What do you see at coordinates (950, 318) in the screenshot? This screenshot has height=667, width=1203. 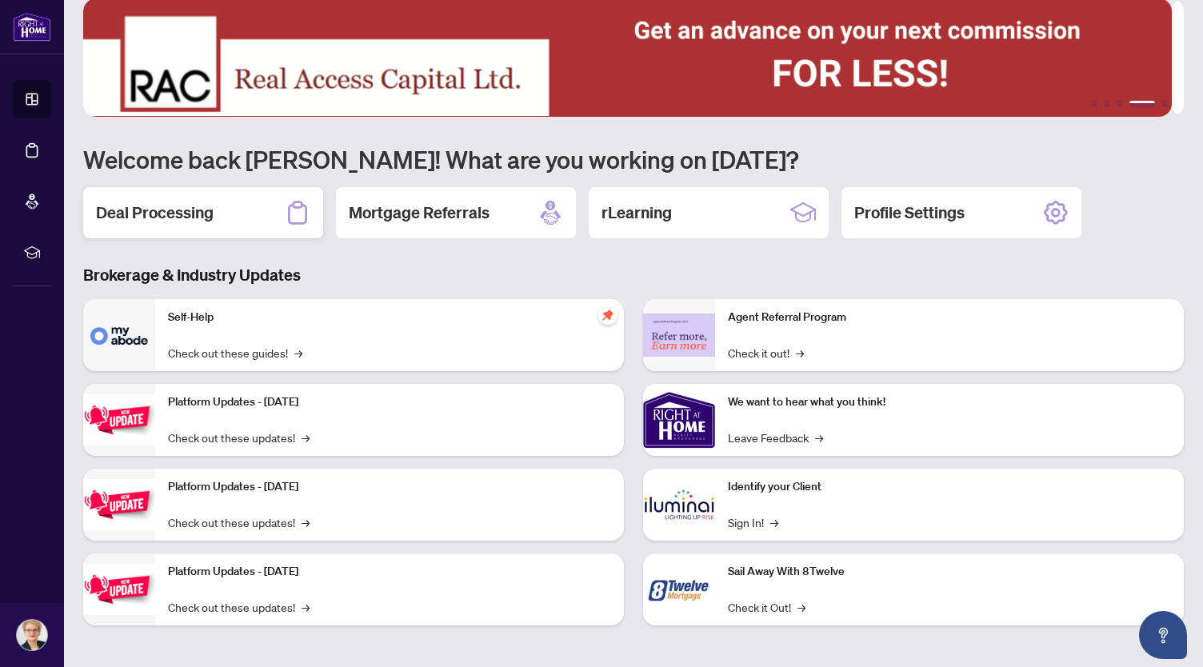 I see `p: Agent Referral Program` at bounding box center [950, 318].